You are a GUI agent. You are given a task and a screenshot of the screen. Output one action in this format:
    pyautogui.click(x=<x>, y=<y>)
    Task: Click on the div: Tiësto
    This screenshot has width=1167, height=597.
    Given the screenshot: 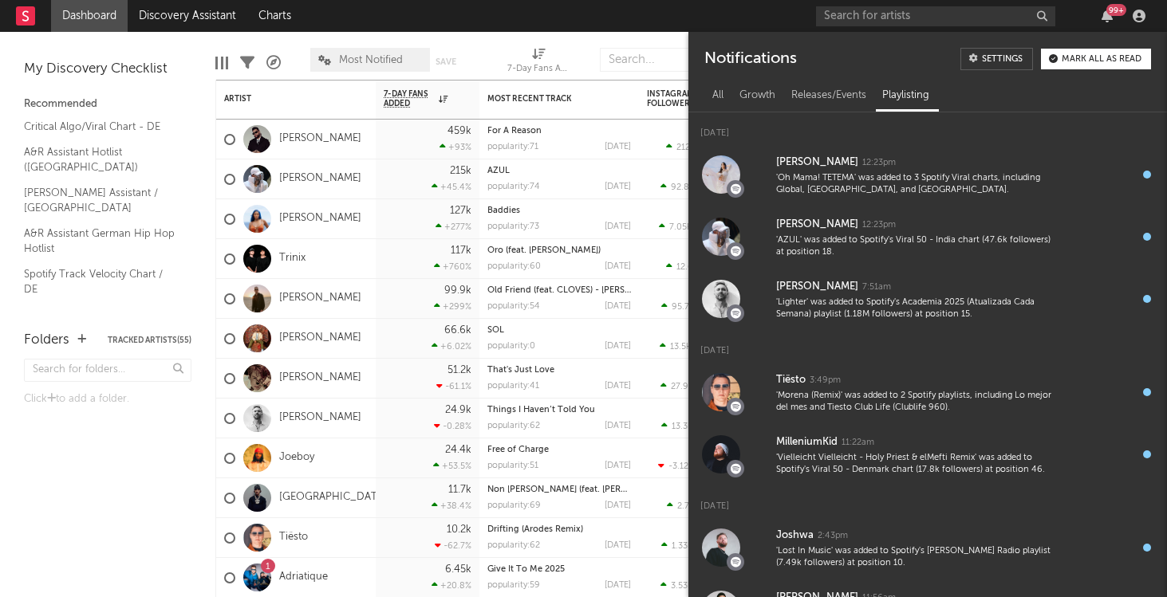 What is the action you would take?
    pyautogui.click(x=790, y=380)
    